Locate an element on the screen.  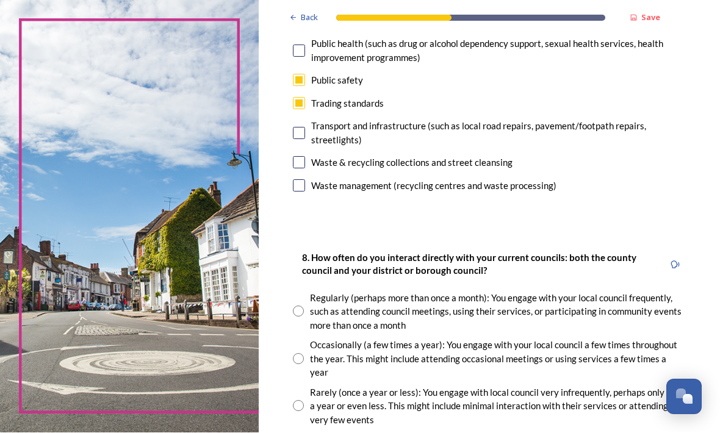
div: Waste & recycling collections and street cleansing is located at coordinates (412, 163).